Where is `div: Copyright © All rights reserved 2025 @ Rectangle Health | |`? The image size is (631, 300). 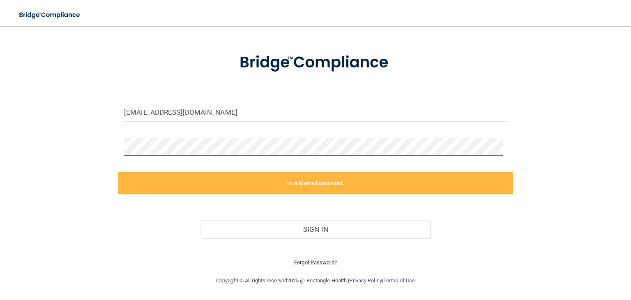
div: Copyright © All rights reserved 2025 @ Rectangle Health | | is located at coordinates (315, 280).